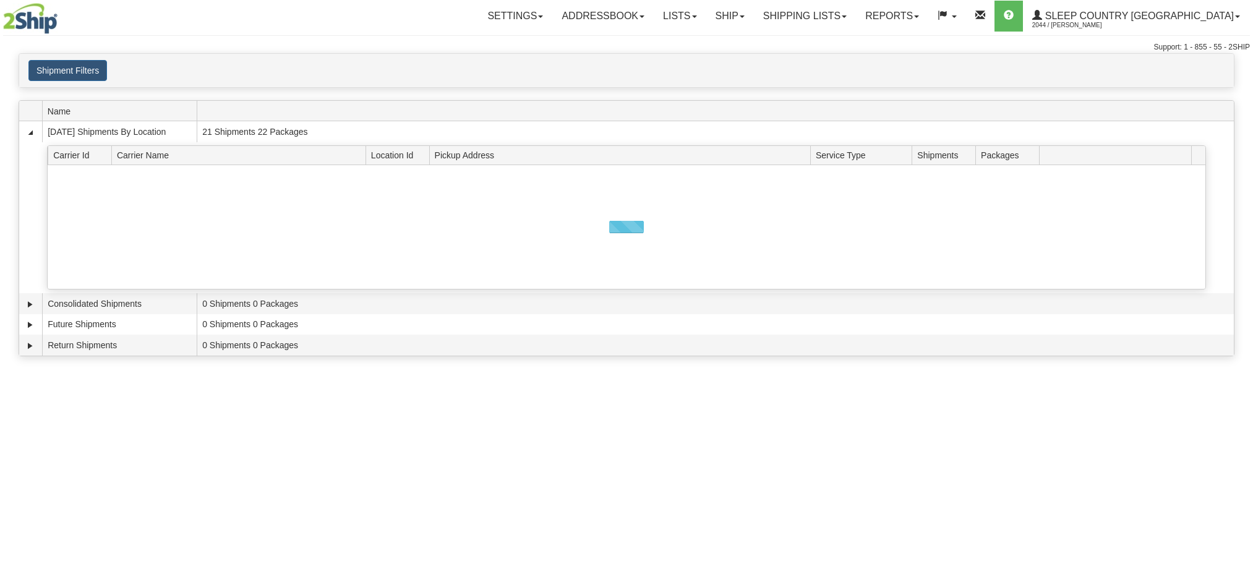 This screenshot has width=1253, height=587. What do you see at coordinates (400, 155) in the screenshot?
I see `span: Location Id` at bounding box center [400, 155].